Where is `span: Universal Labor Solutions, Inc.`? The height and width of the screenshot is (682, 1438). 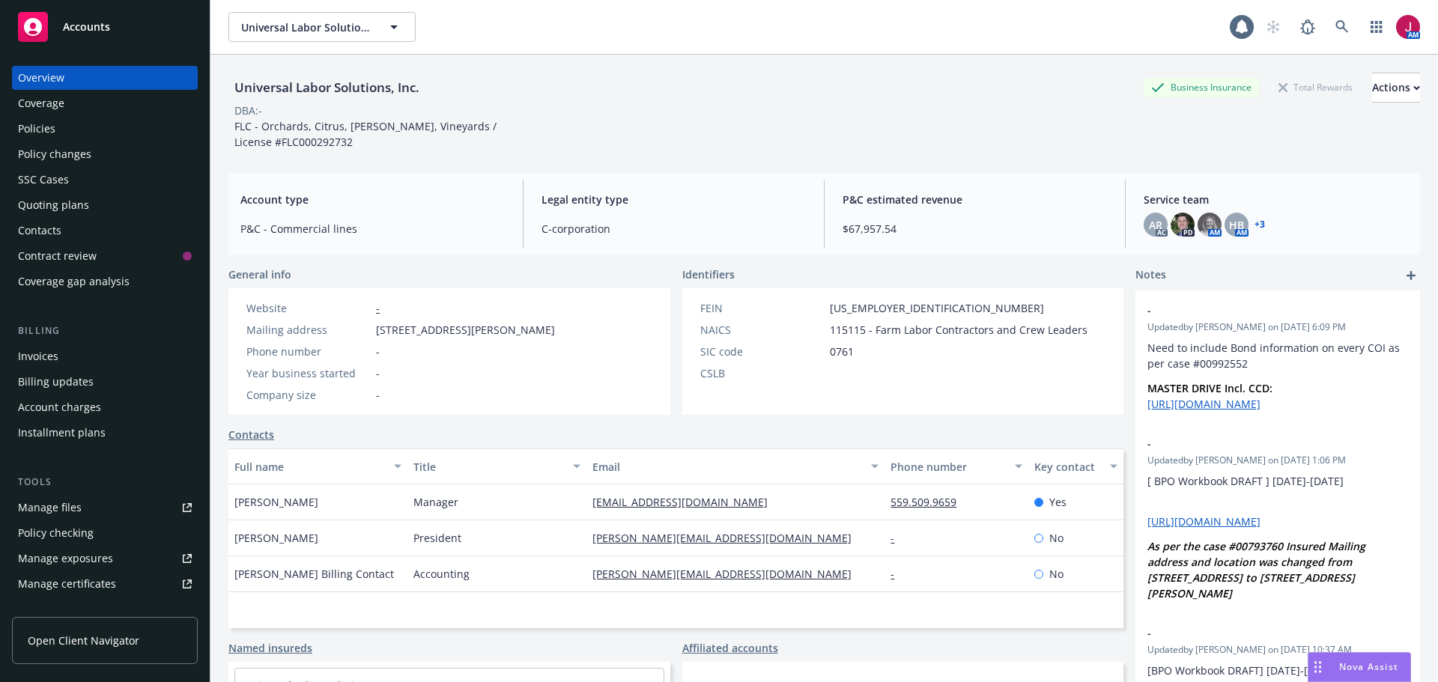
span: Universal Labor Solutions, Inc. is located at coordinates (306, 27).